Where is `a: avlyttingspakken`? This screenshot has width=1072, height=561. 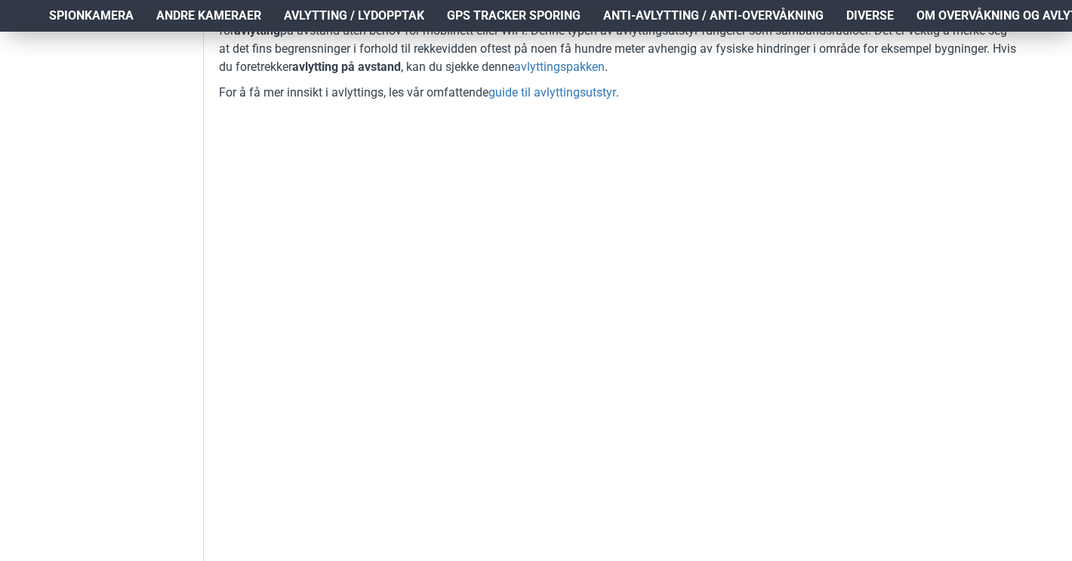
a: avlyttingspakken is located at coordinates (559, 67).